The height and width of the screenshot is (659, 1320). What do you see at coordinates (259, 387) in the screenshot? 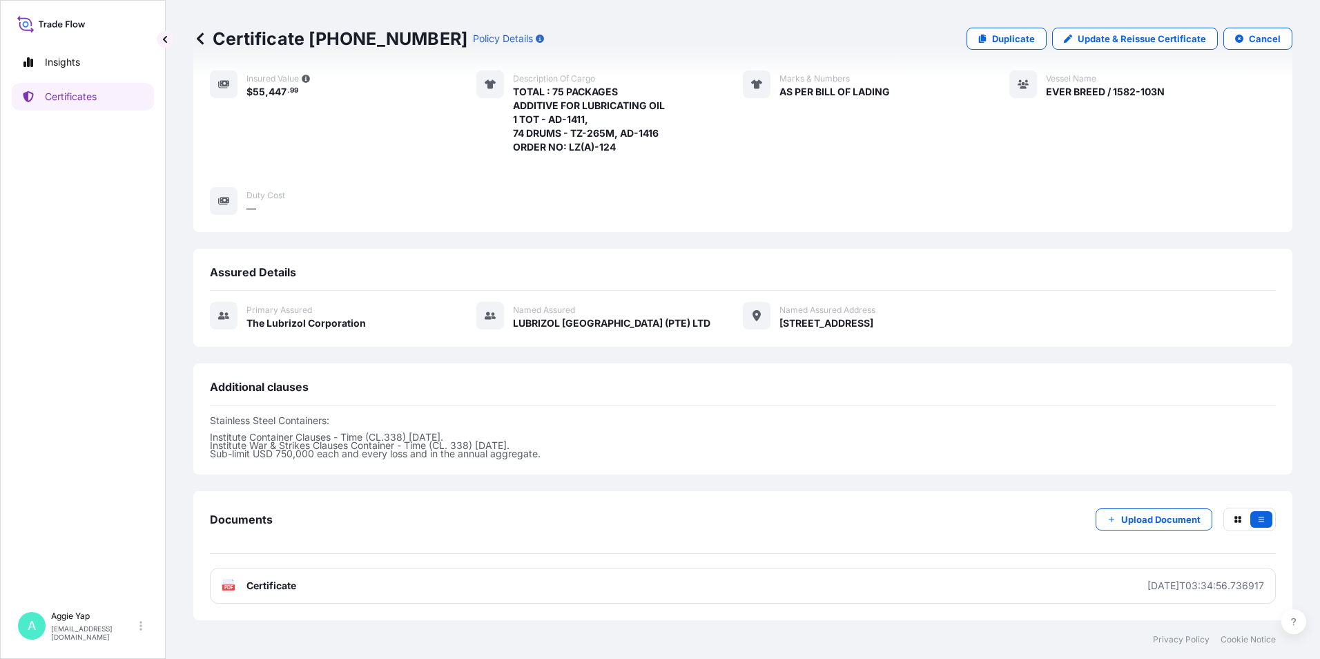
I see `span: Additional clauses` at bounding box center [259, 387].